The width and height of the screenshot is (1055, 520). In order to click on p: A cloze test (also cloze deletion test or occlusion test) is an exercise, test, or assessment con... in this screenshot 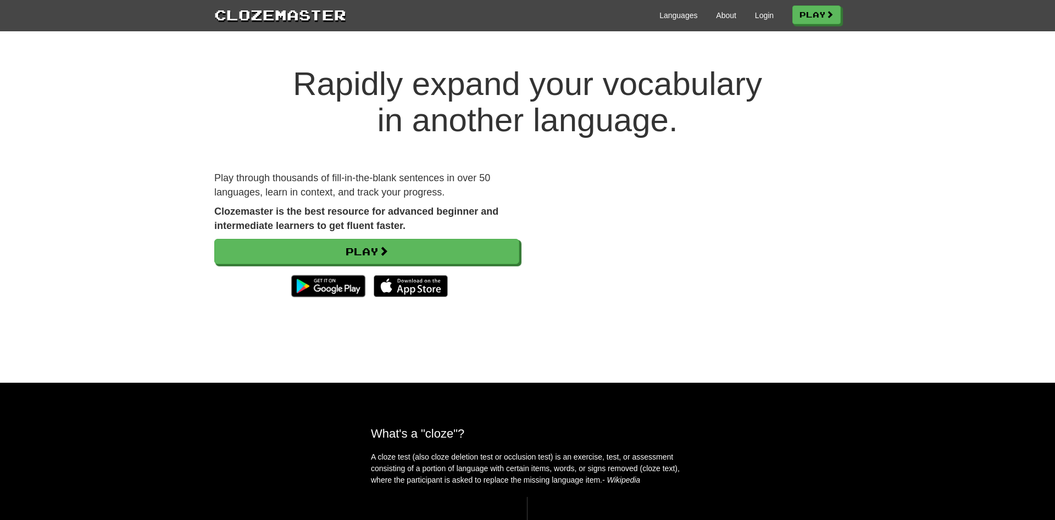, I will do `click(528, 469)`.